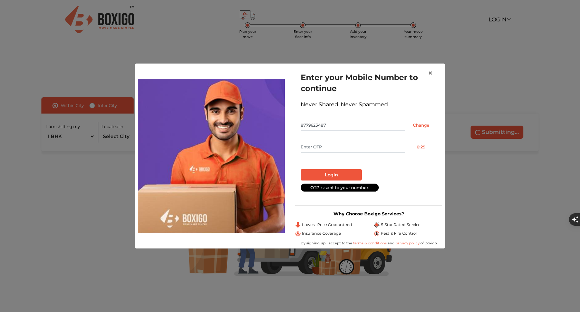 This screenshot has width=580, height=312. I want to click on div: By signing up I accept to the and of Boxigo, so click(369, 243).